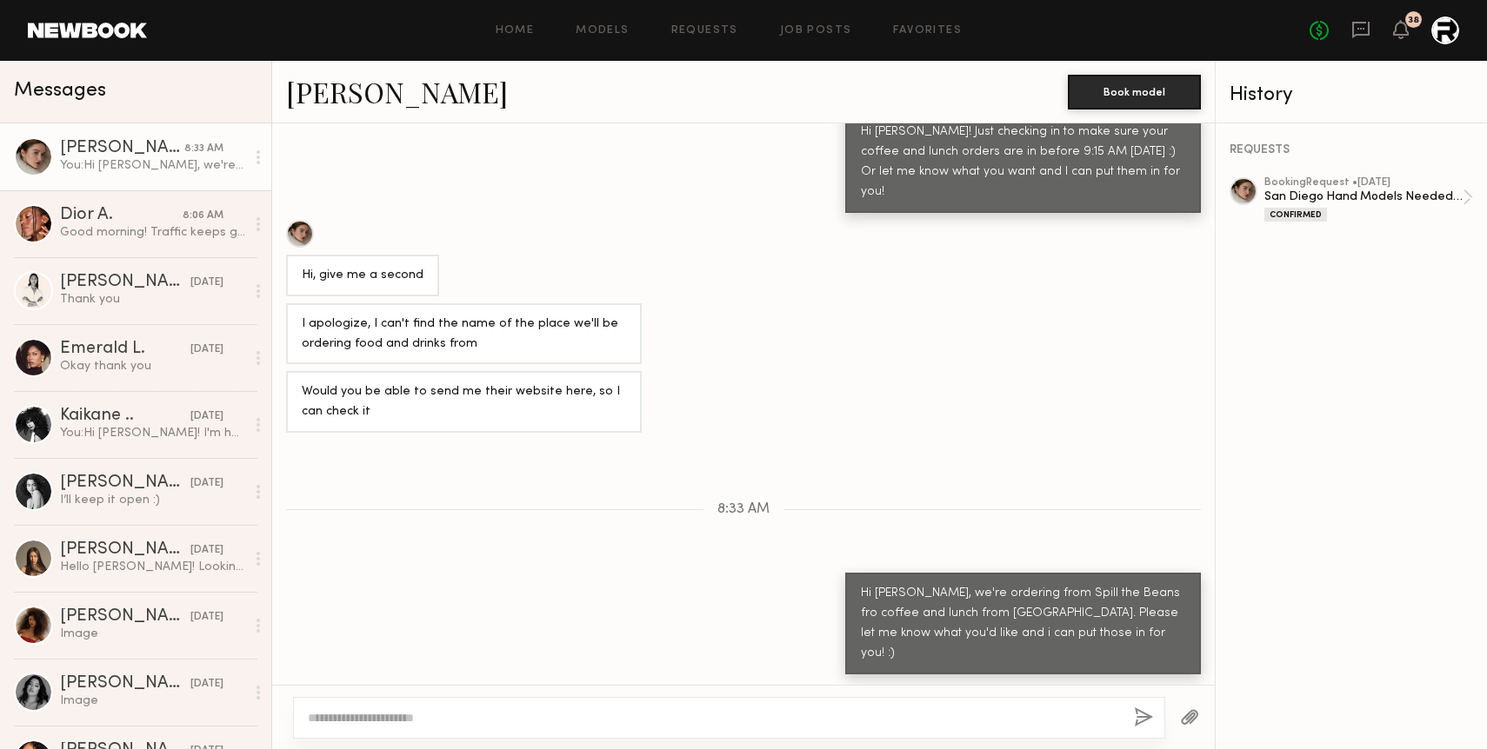 The height and width of the screenshot is (749, 1487). Describe the element at coordinates (1134, 90) in the screenshot. I see `a: Book model` at that location.